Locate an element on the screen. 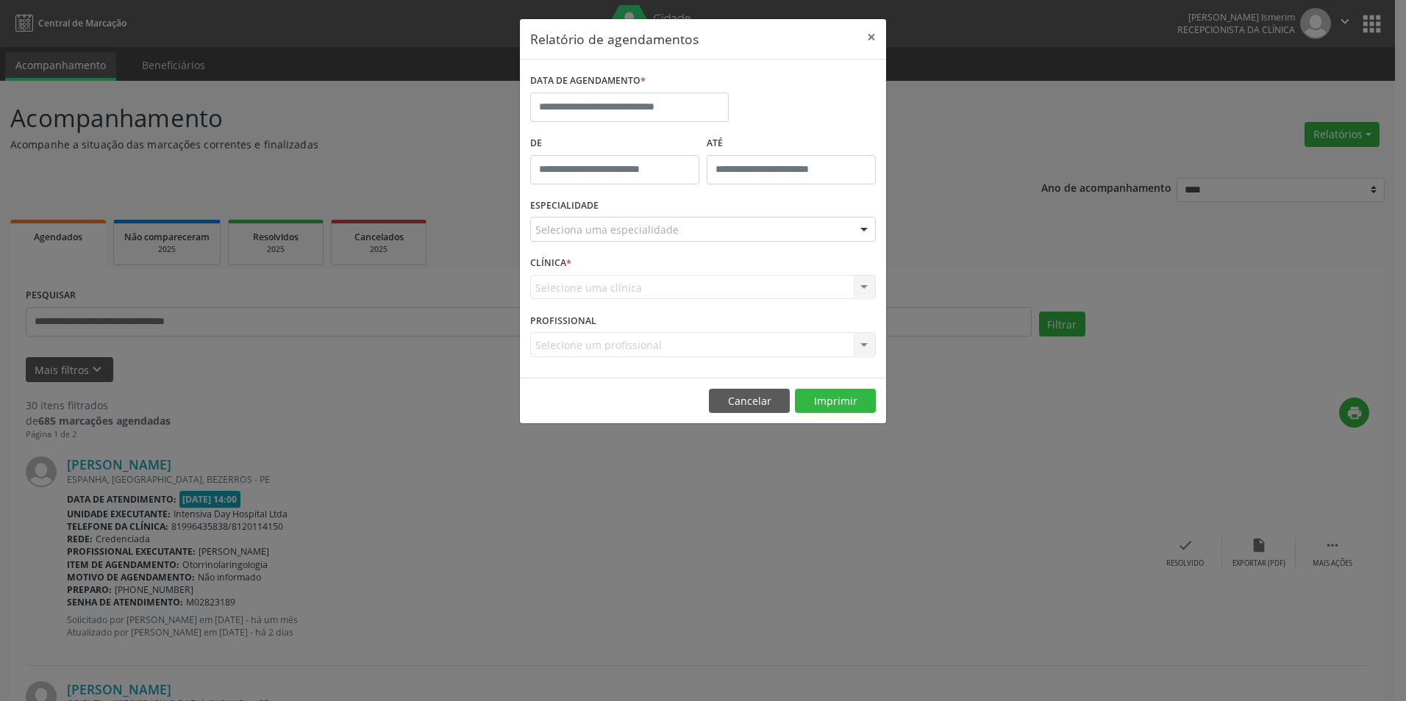  label: DATA DE AGENDAMENTO is located at coordinates (588, 81).